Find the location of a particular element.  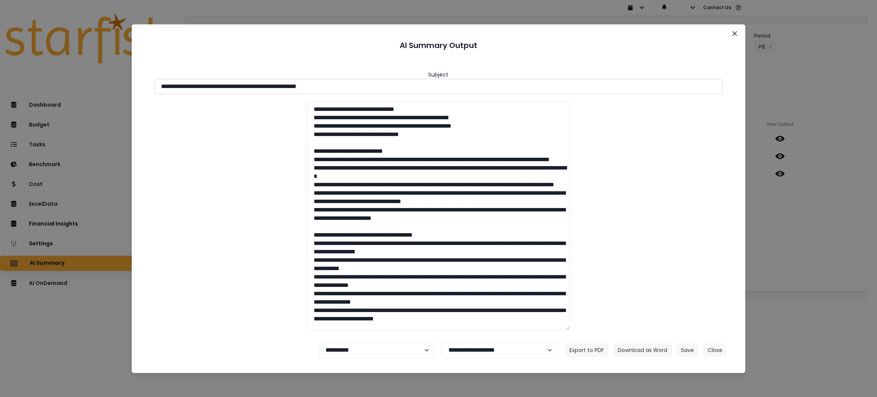

header: Subject is located at coordinates (438, 75).